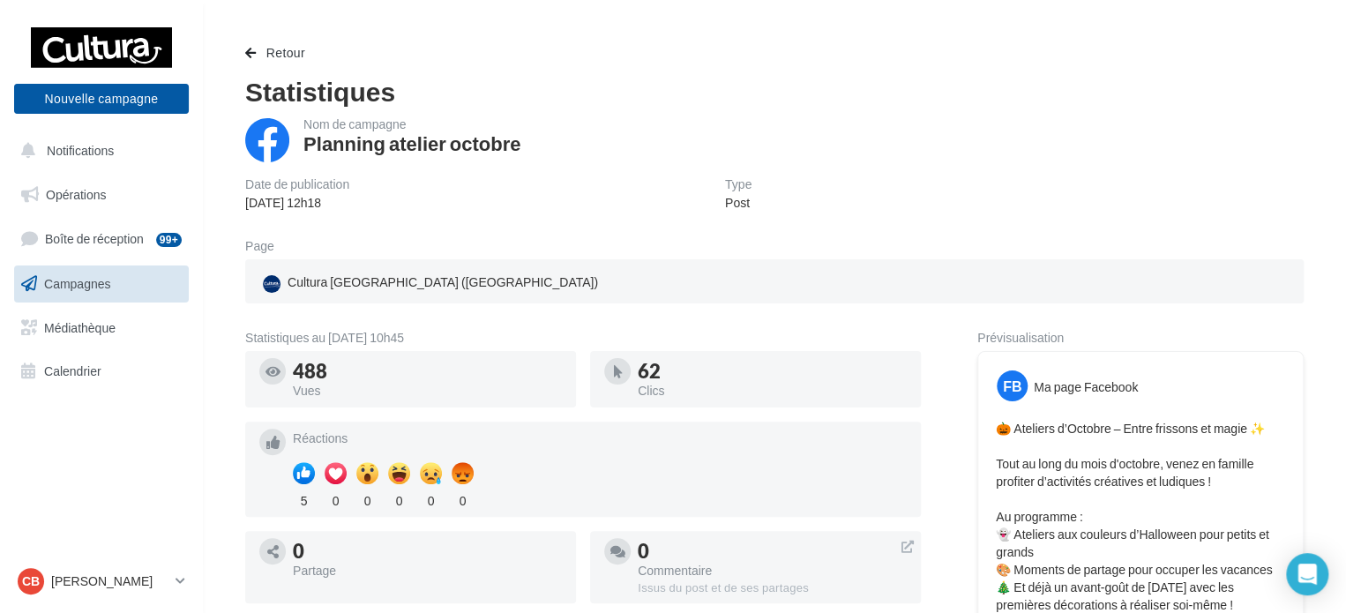 The image size is (1346, 613). I want to click on a: Médiathèque, so click(101, 328).